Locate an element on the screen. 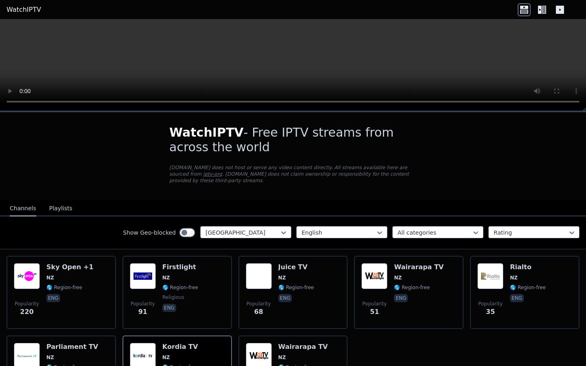 The image size is (586, 366). button: Channels is located at coordinates (23, 209).